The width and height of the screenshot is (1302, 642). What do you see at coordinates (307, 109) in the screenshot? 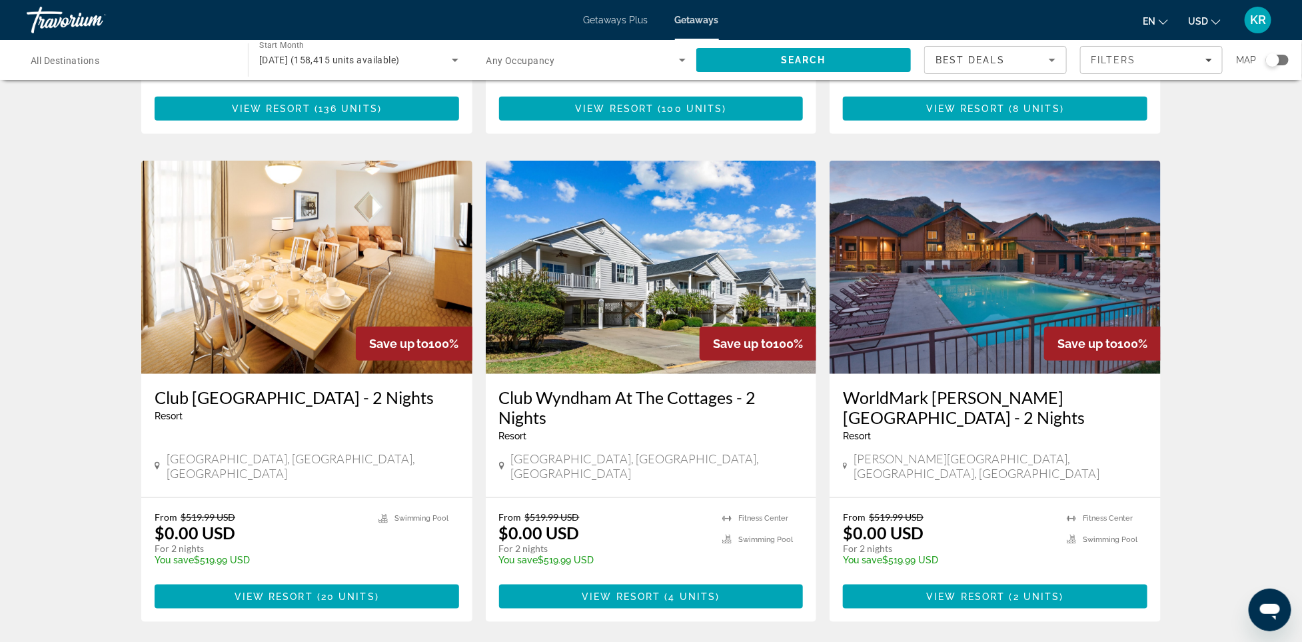
I see `a: View Resort(136 units)` at bounding box center [307, 109].